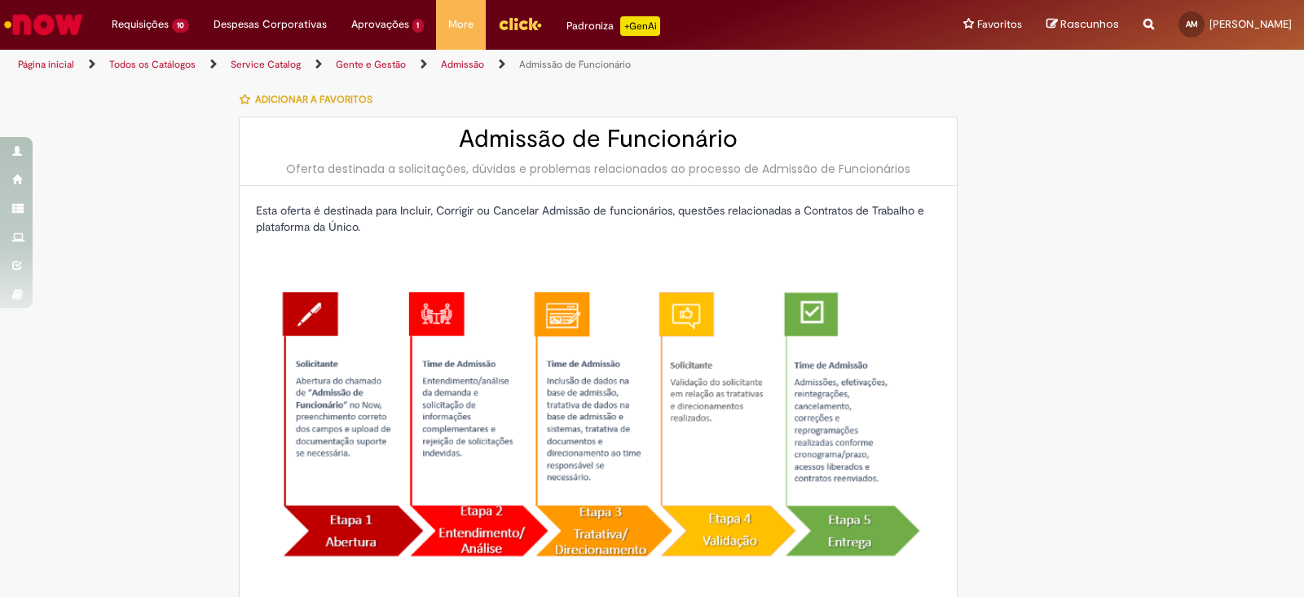 This screenshot has width=1304, height=597. Describe the element at coordinates (371, 64) in the screenshot. I see `a: Gente e Gestão` at that location.